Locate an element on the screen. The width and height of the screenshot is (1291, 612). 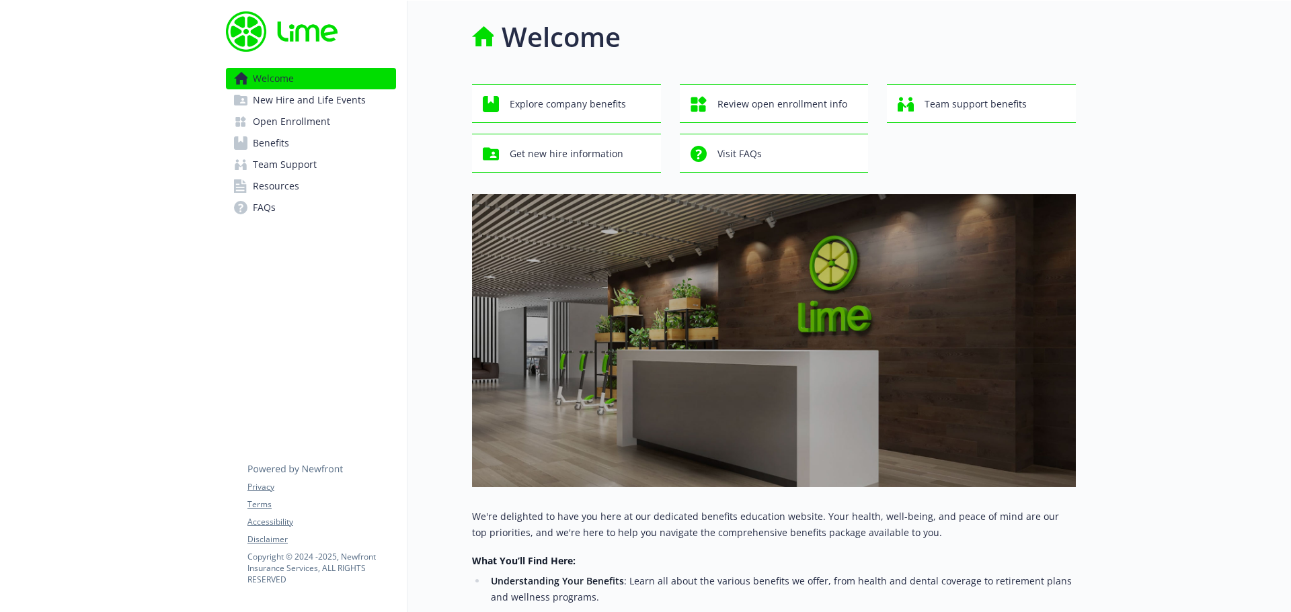
button: Visit FAQs is located at coordinates (774, 153).